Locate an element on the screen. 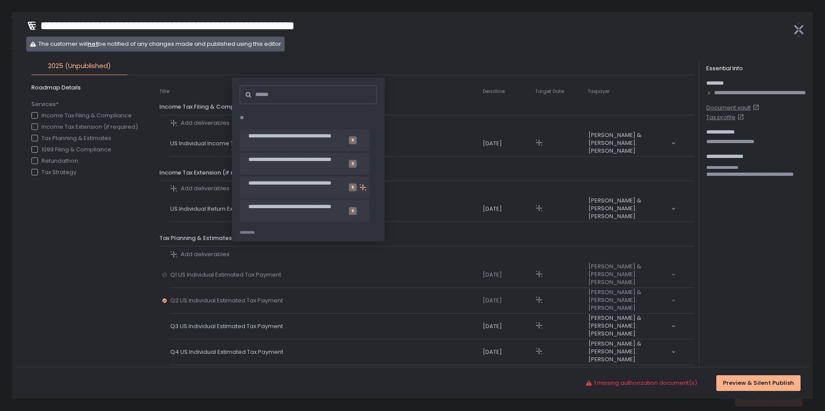 The height and width of the screenshot is (411, 825). button: Preview & Silent Publish is located at coordinates (758, 383).